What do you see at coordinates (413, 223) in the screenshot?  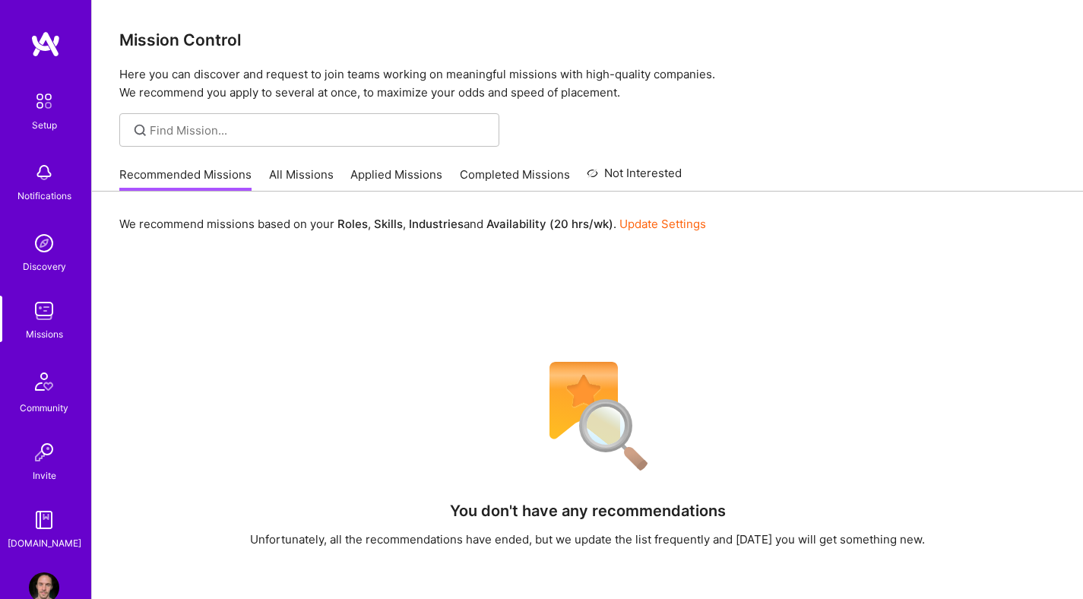 I see `p: We recommend missions based on your , , and .` at bounding box center [413, 223].